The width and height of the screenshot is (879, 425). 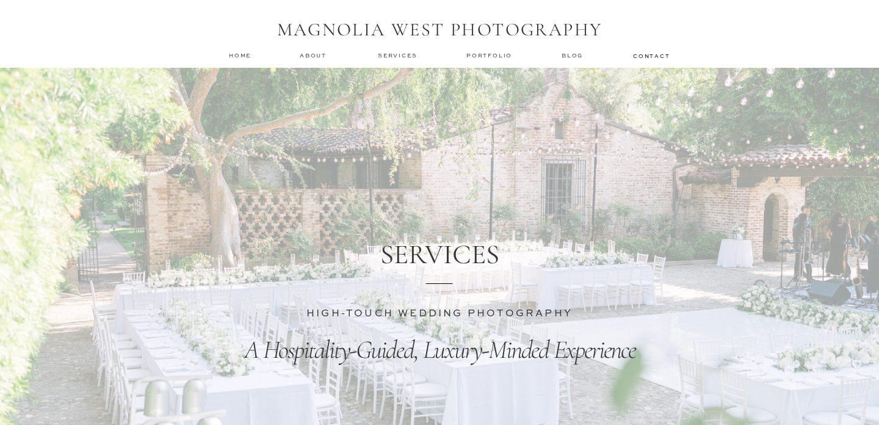 What do you see at coordinates (490, 56) in the screenshot?
I see `a: Portfolio` at bounding box center [490, 56].